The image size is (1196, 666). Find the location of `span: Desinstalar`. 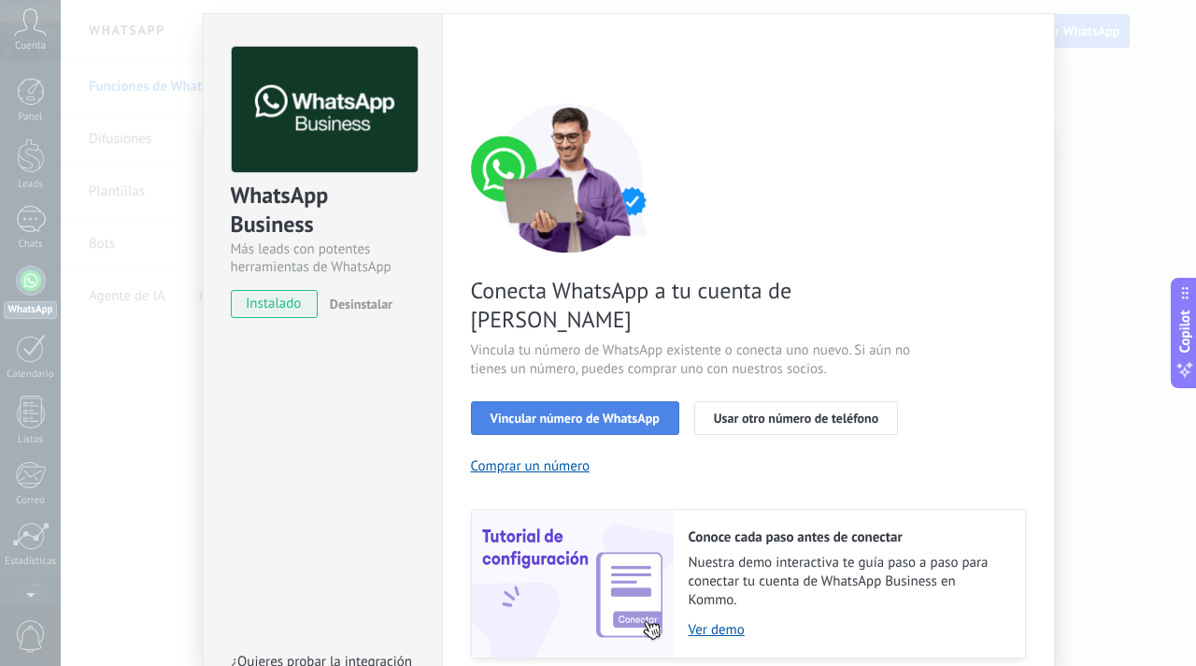

span: Desinstalar is located at coordinates (361, 304).